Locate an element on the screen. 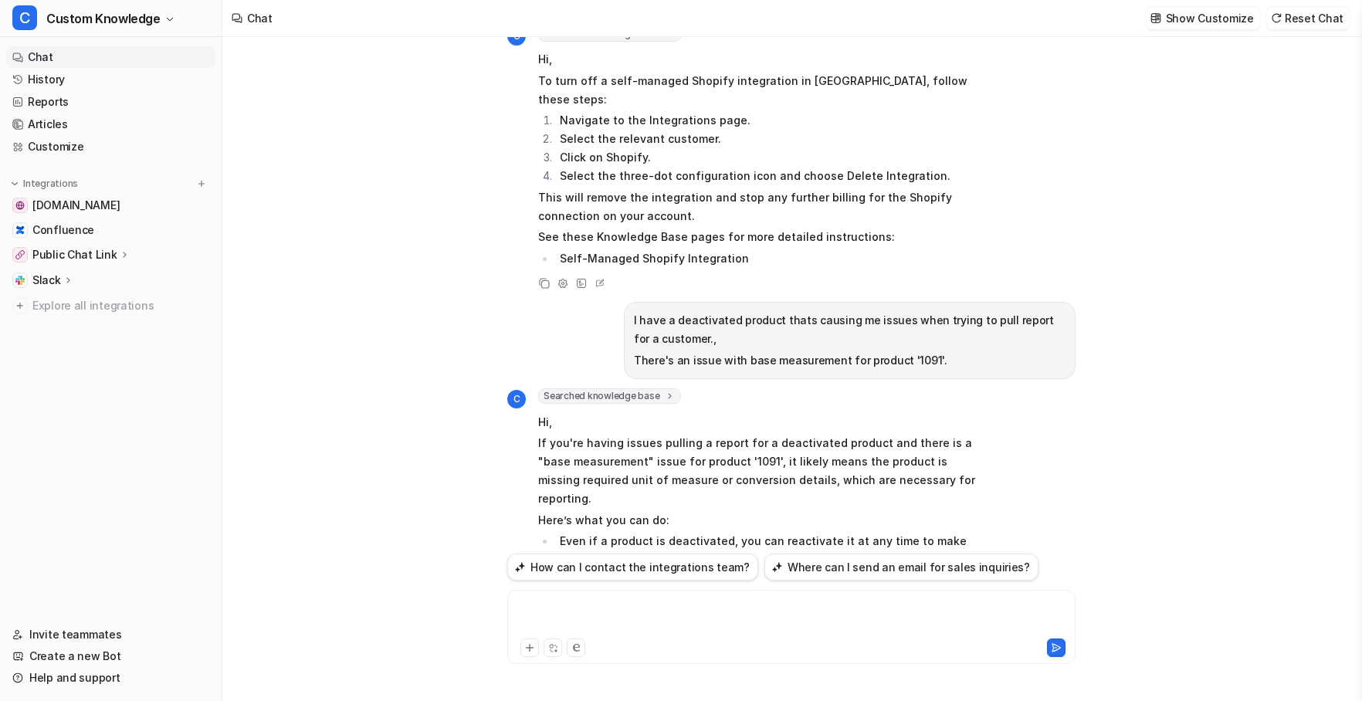 This screenshot has width=1362, height=701. div: Chat is located at coordinates (259, 18).